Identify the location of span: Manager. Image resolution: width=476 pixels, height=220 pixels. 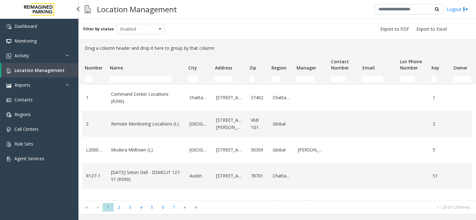
(306, 68).